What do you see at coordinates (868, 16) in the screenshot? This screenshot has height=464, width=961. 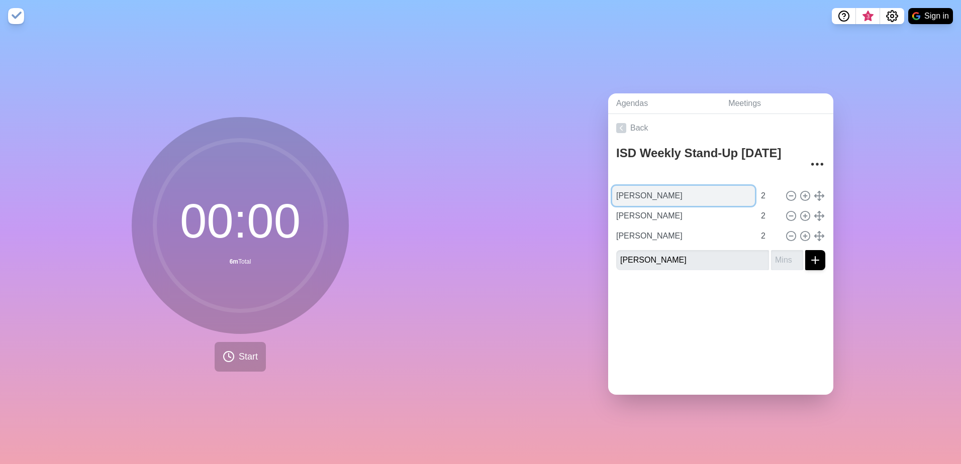 I see `button: What’s new` at bounding box center [868, 16].